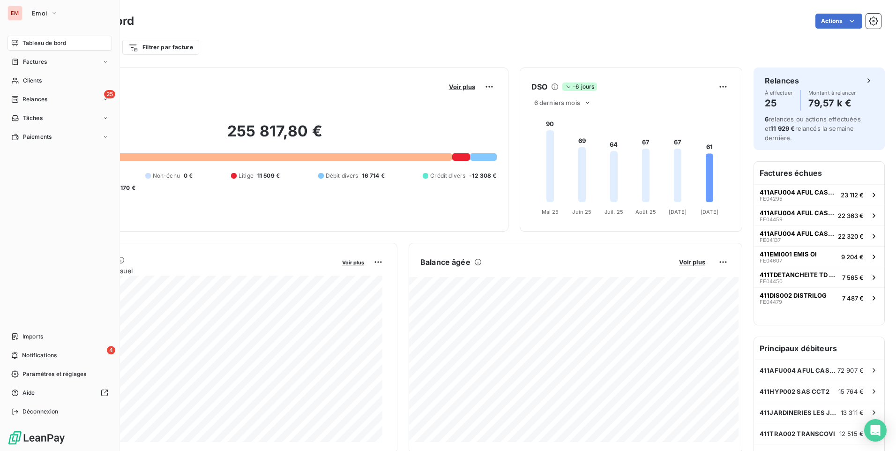 The width and height of the screenshot is (896, 451). What do you see at coordinates (782, 128) in the screenshot?
I see `span: 11 929 €` at bounding box center [782, 128].